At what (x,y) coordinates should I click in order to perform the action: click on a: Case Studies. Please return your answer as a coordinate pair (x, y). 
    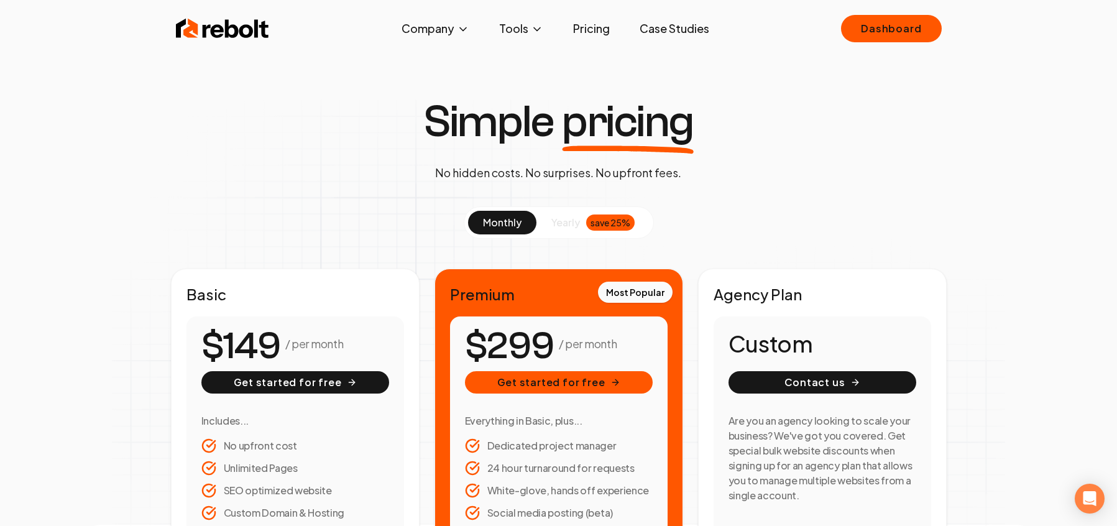
    Looking at the image, I should click on (674, 29).